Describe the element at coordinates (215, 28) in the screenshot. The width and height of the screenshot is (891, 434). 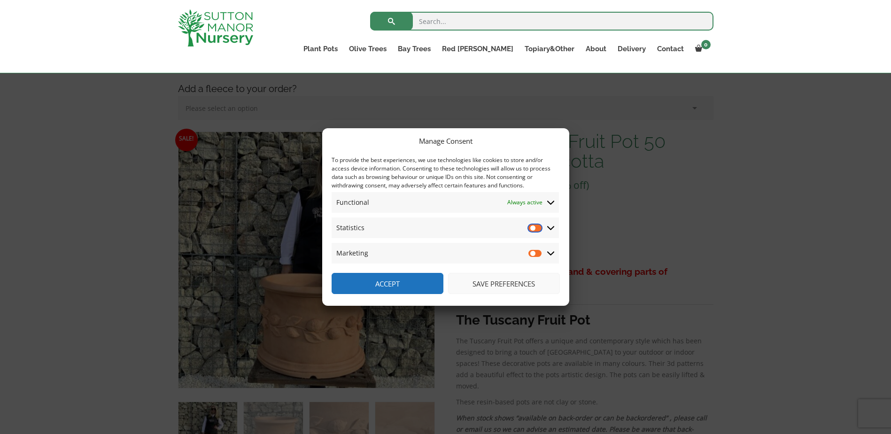
I see `img: logo` at that location.